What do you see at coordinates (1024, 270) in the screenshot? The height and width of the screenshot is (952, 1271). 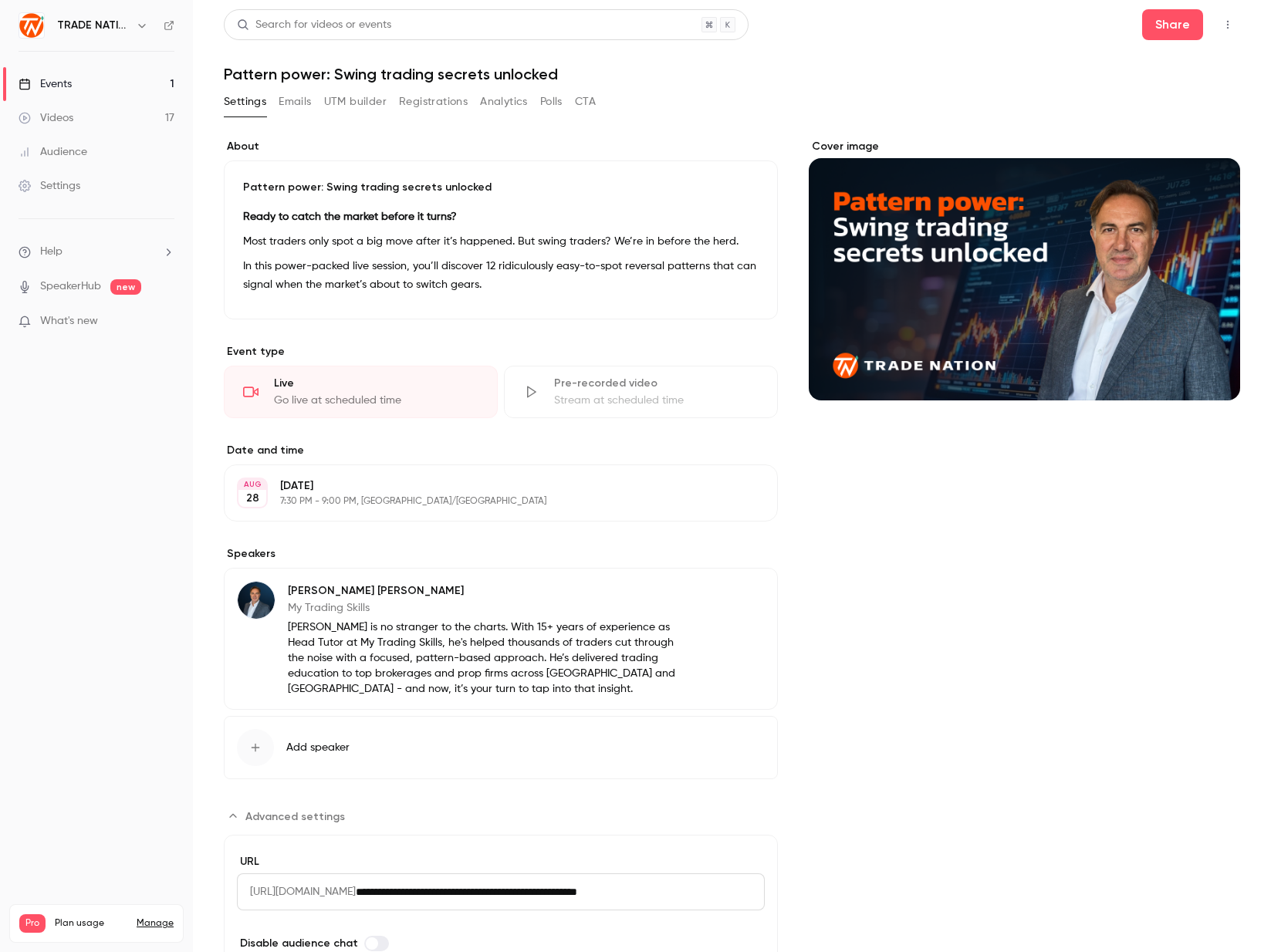 I see `section: Cover image` at bounding box center [1024, 270].